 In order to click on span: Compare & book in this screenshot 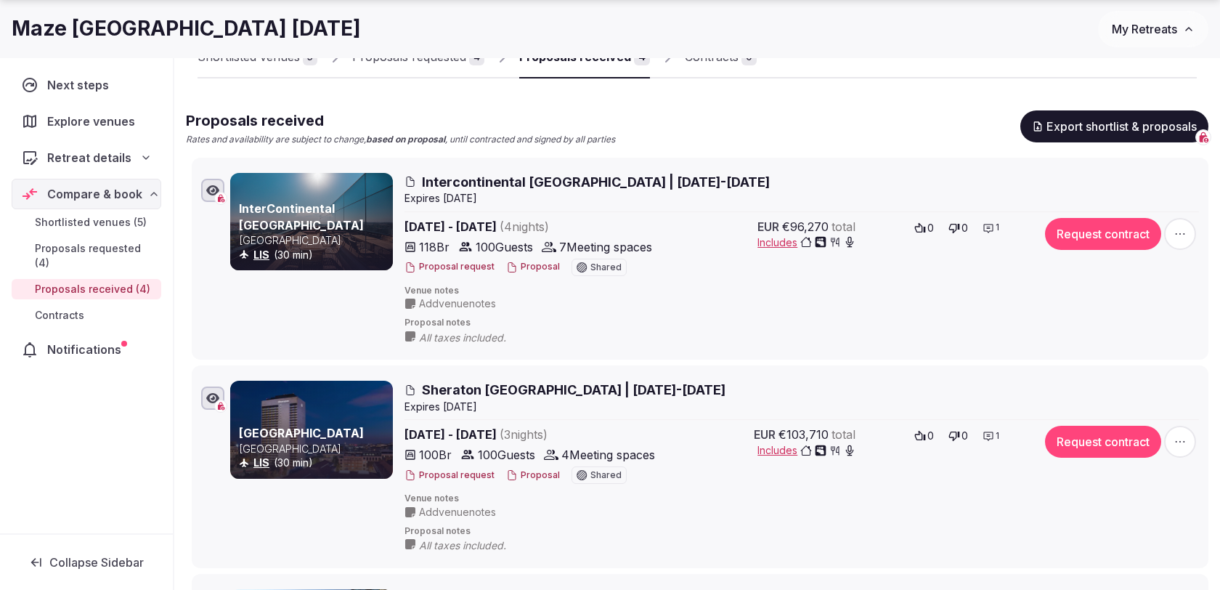, I will do `click(94, 194)`.